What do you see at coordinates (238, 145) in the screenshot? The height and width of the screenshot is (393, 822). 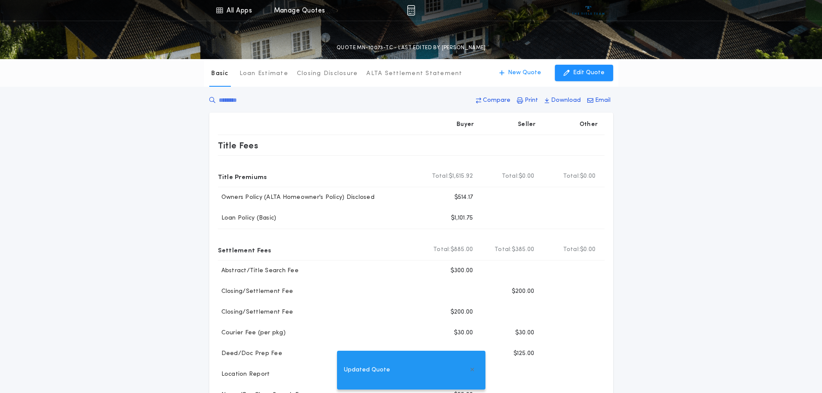 I see `p: Title Fees` at bounding box center [238, 145].